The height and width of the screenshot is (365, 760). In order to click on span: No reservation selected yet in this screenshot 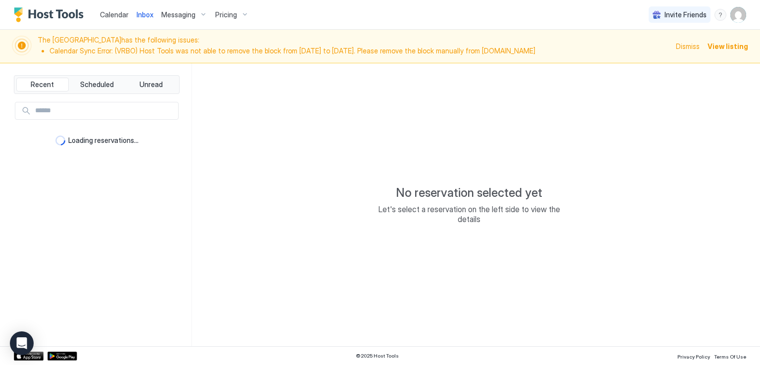, I will do `click(469, 193)`.